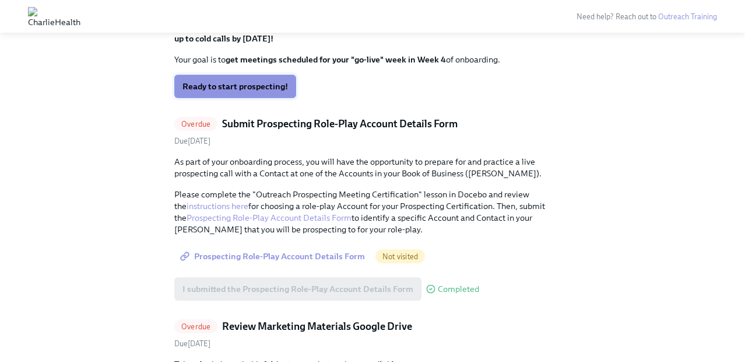 Image resolution: width=745 pixels, height=362 pixels. Describe the element at coordinates (192, 141) in the screenshot. I see `span: Wednesday, September 17th 2025, 10:00 am` at that location.